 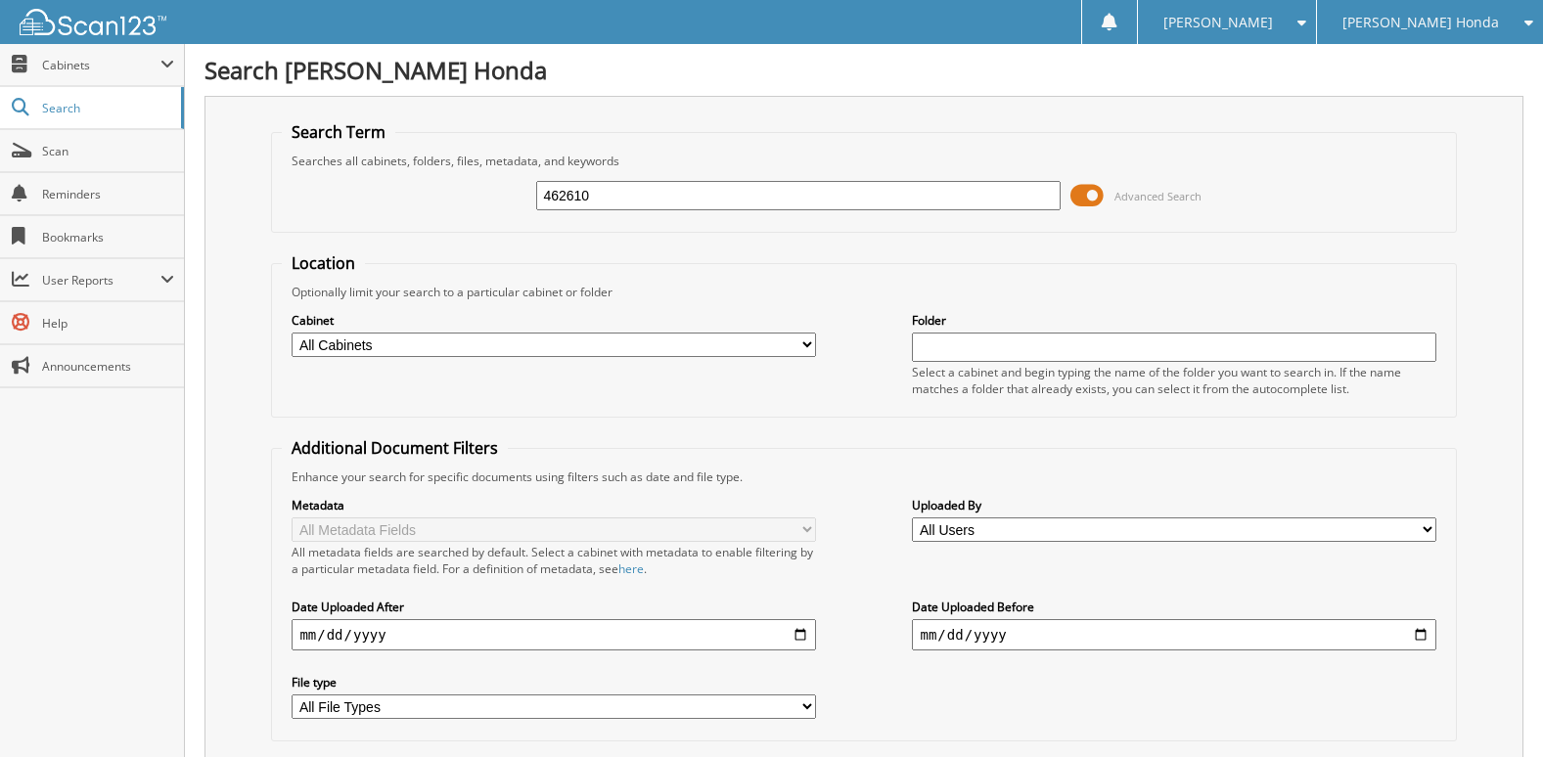 What do you see at coordinates (553, 561) in the screenshot?
I see `div: All metadata fields are searched by default. Select a cabinet with metadata to enable filtering b...` at bounding box center [553, 561].